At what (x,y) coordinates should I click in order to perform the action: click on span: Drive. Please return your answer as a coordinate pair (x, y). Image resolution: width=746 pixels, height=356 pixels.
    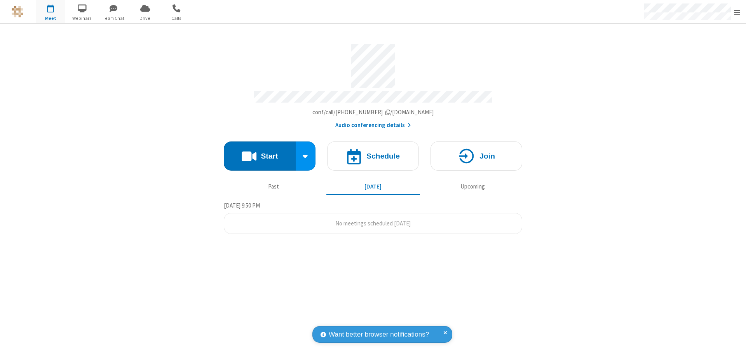
    Looking at the image, I should click on (145, 18).